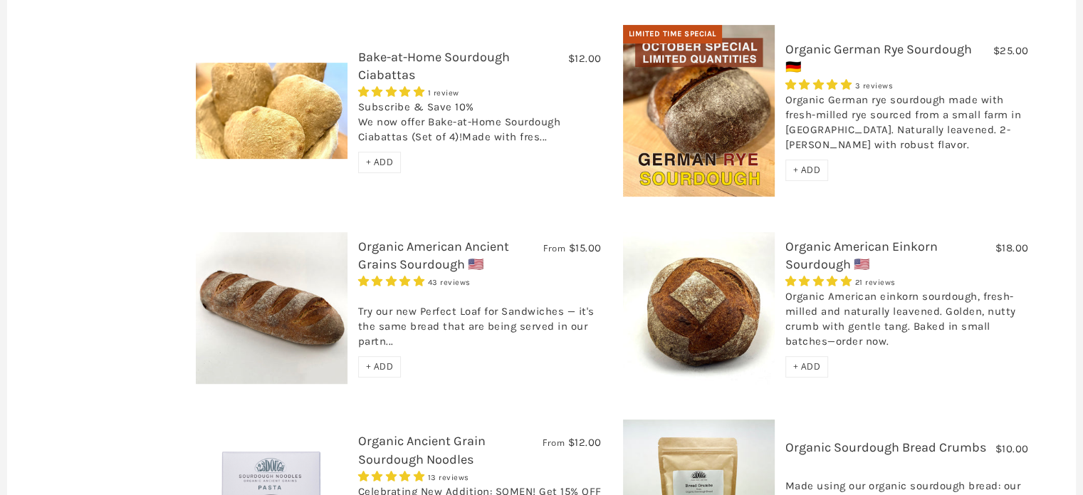 The width and height of the screenshot is (1083, 495). What do you see at coordinates (271, 111) in the screenshot?
I see `img: Bake-at-Home Sourdough Ciabattas` at bounding box center [271, 111].